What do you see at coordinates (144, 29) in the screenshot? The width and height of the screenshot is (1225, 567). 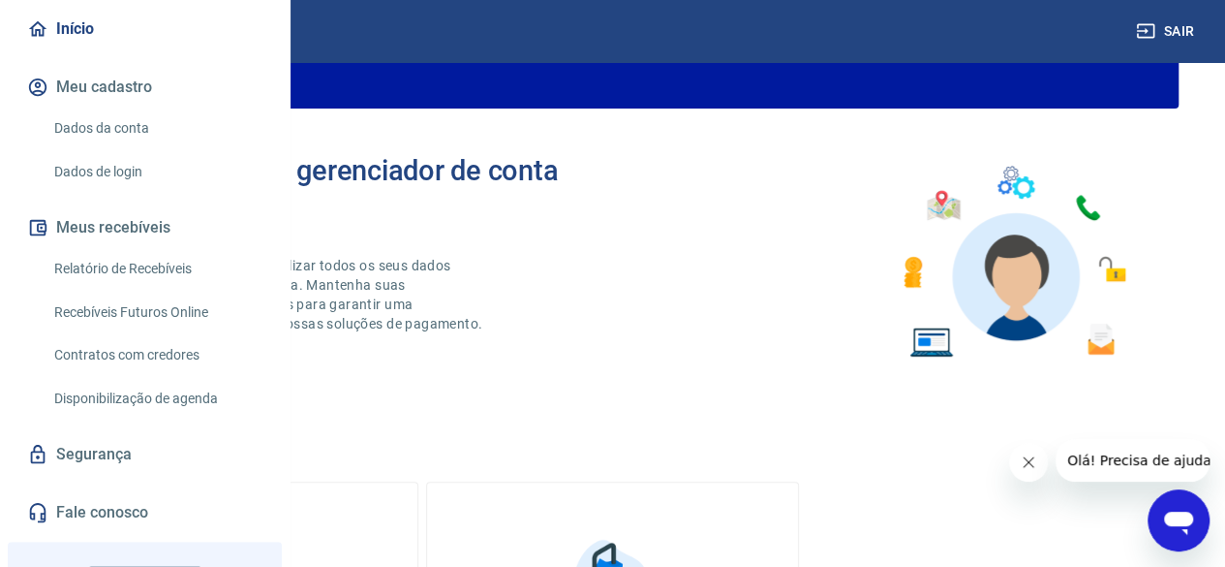 I see `a: Início` at bounding box center [144, 29].